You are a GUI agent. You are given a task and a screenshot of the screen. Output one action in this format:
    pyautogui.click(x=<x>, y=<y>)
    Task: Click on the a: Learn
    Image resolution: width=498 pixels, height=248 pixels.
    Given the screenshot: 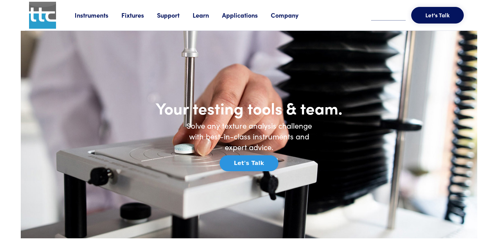 What is the action you would take?
    pyautogui.click(x=207, y=15)
    